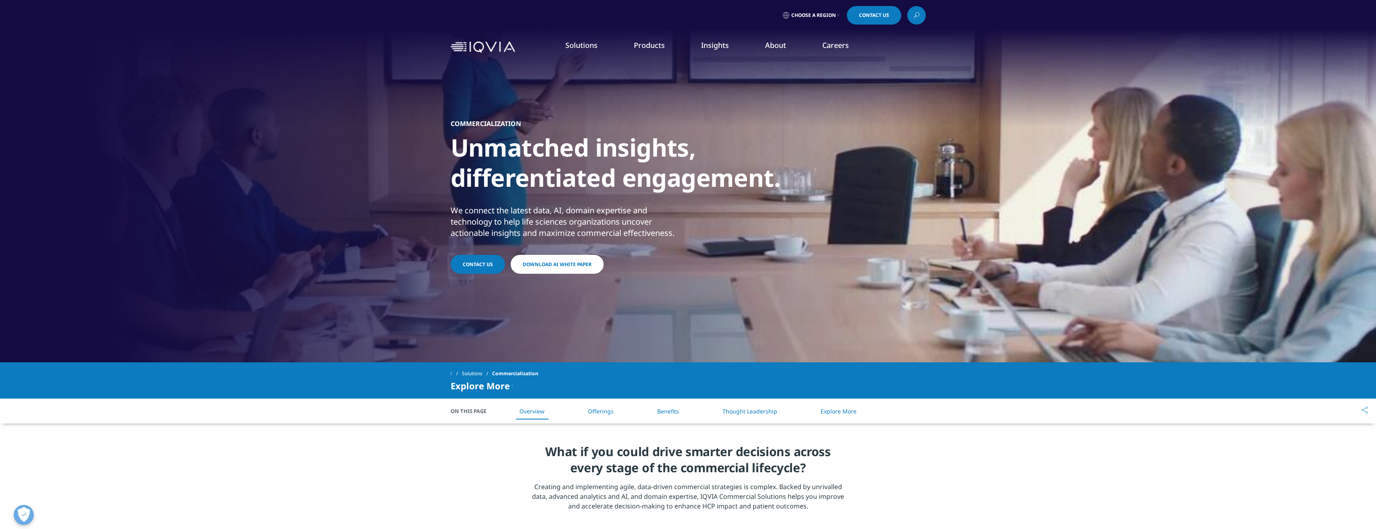 The image size is (1376, 529). I want to click on a: Benefits, so click(668, 411).